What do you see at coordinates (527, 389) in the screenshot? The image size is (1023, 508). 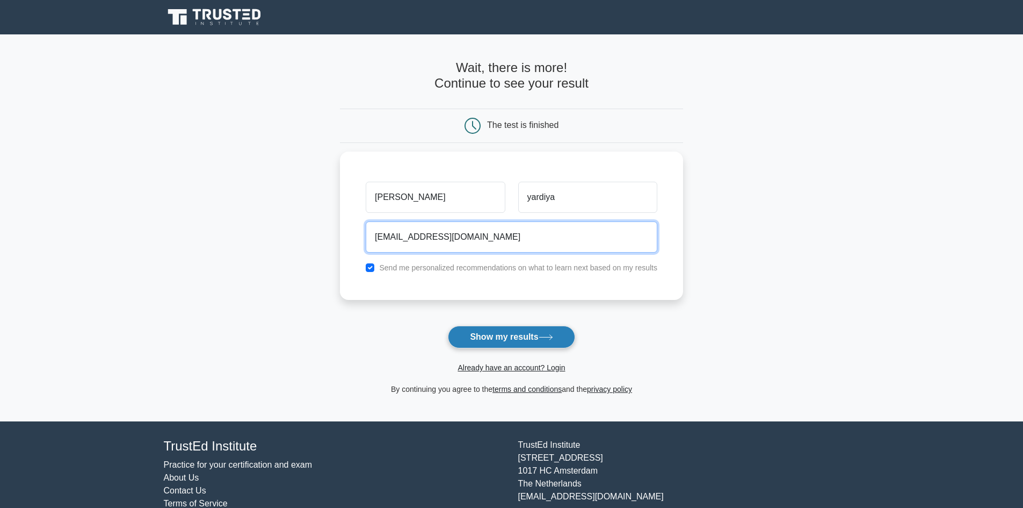 I see `a: terms and conditions` at bounding box center [527, 389].